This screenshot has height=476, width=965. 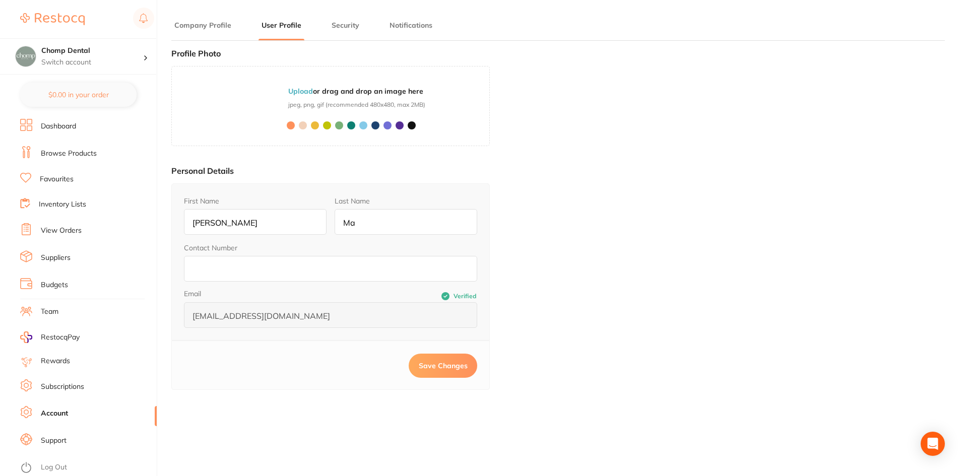 What do you see at coordinates (53, 441) in the screenshot?
I see `a: Support` at bounding box center [53, 441].